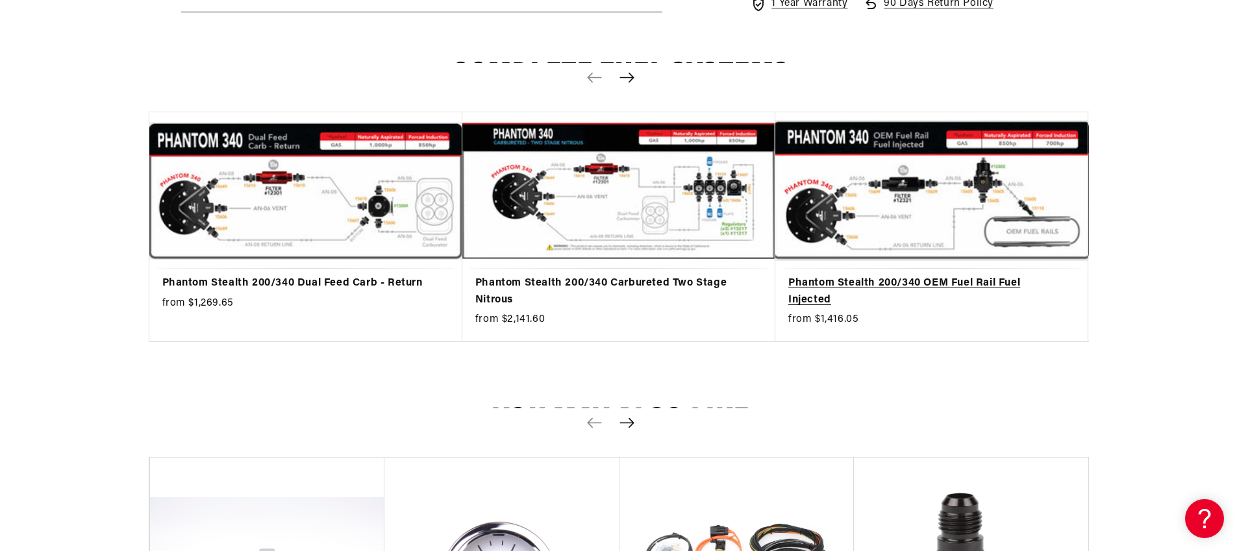  What do you see at coordinates (612, 292) in the screenshot?
I see `a: Phantom Stealth 200/340 Carbureted Two Stage Nitrous` at bounding box center [612, 292].